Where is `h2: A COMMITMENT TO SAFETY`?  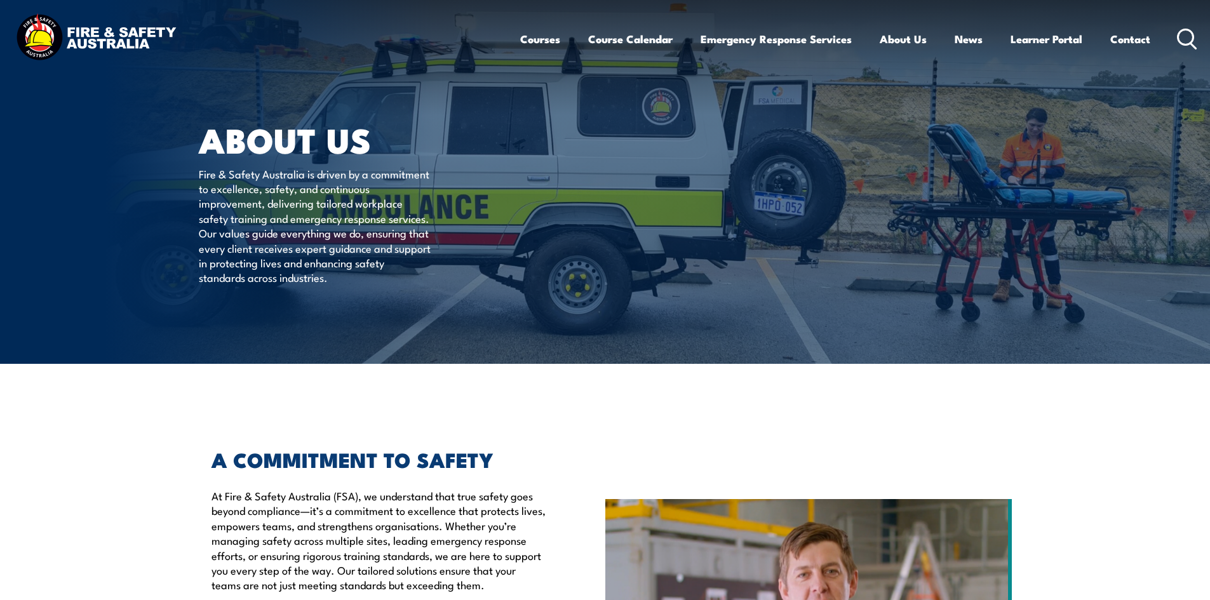
h2: A COMMITMENT TO SAFETY is located at coordinates (379, 459).